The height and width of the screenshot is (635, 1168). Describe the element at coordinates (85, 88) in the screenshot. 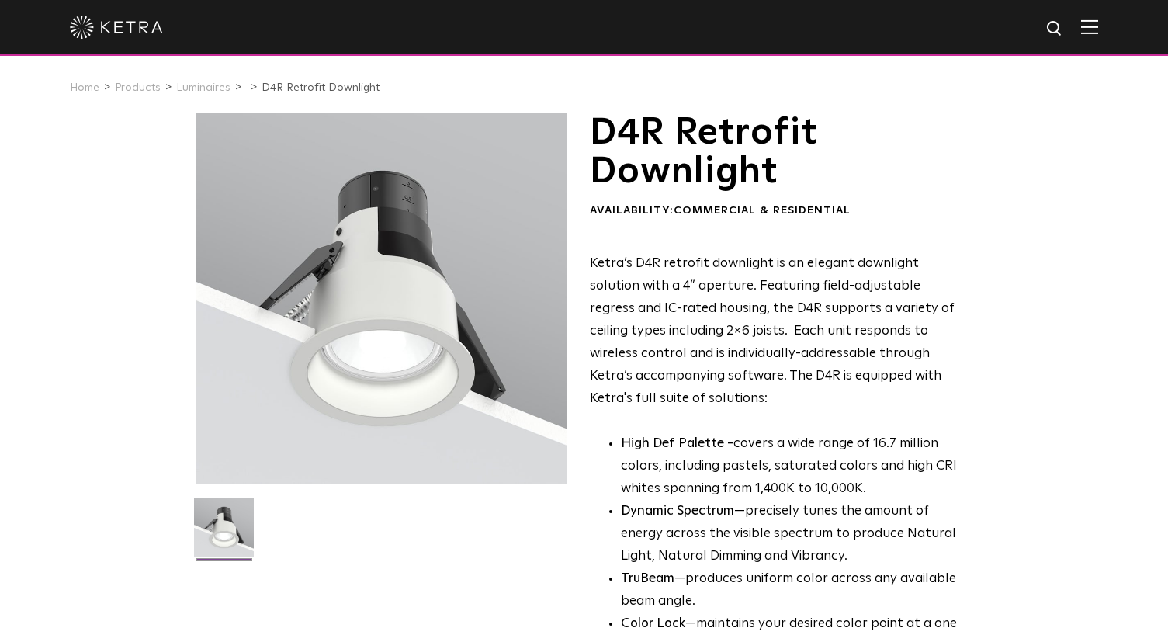

I see `a: Home` at that location.